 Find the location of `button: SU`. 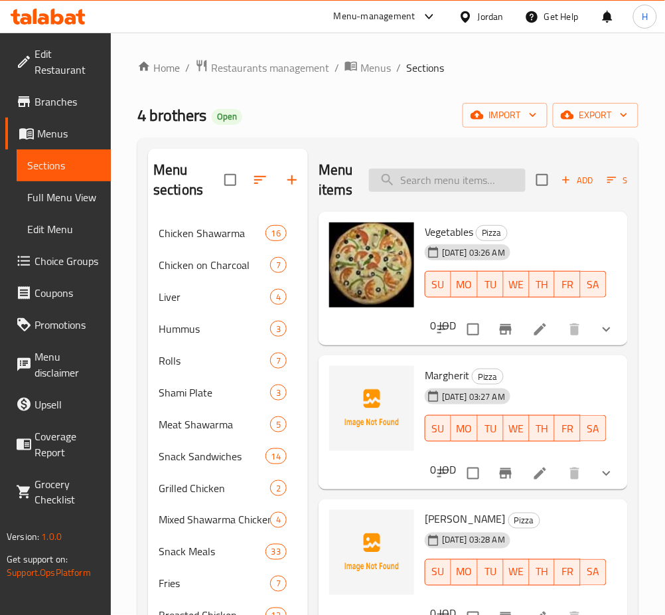

button: SU is located at coordinates (438, 284).